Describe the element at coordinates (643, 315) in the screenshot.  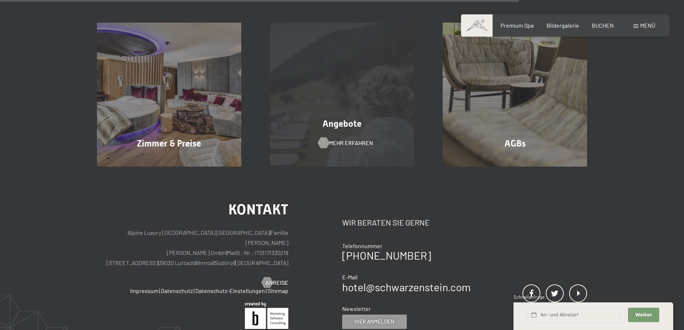
I see `span: Weiter` at that location.